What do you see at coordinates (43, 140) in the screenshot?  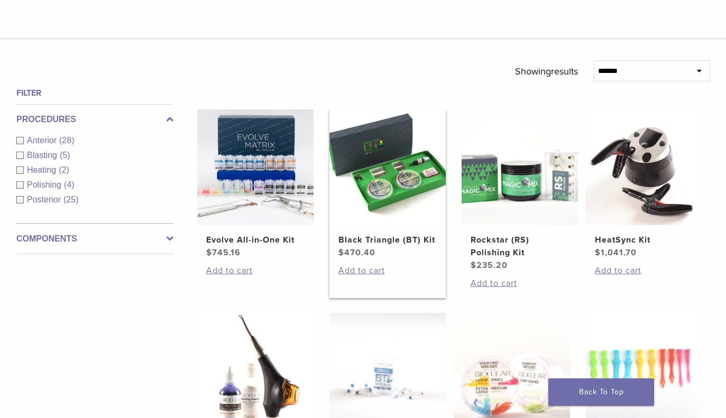 I see `span: Anterior` at bounding box center [43, 140].